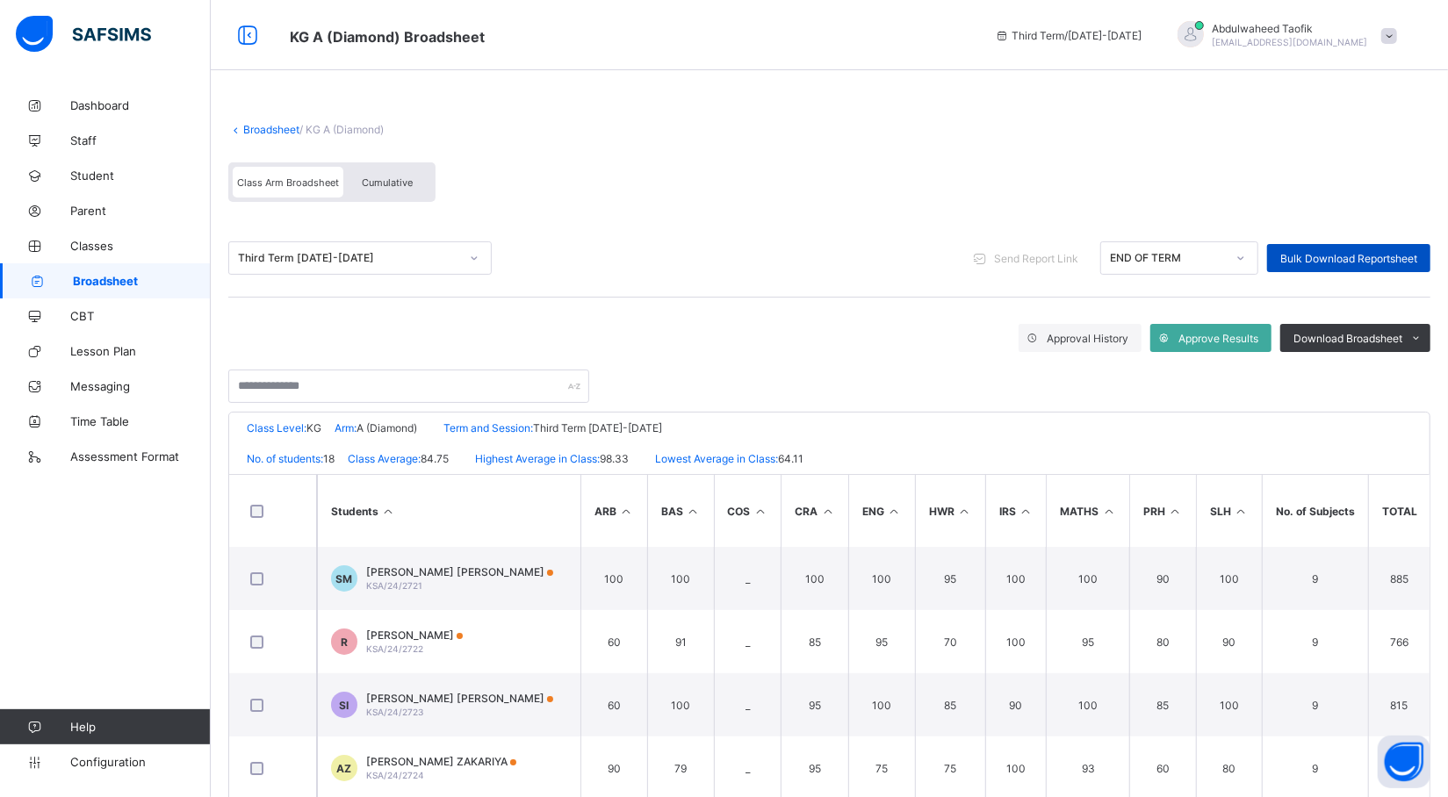 The image size is (1448, 797). Describe the element at coordinates (345, 428) in the screenshot. I see `span: Arm:` at that location.